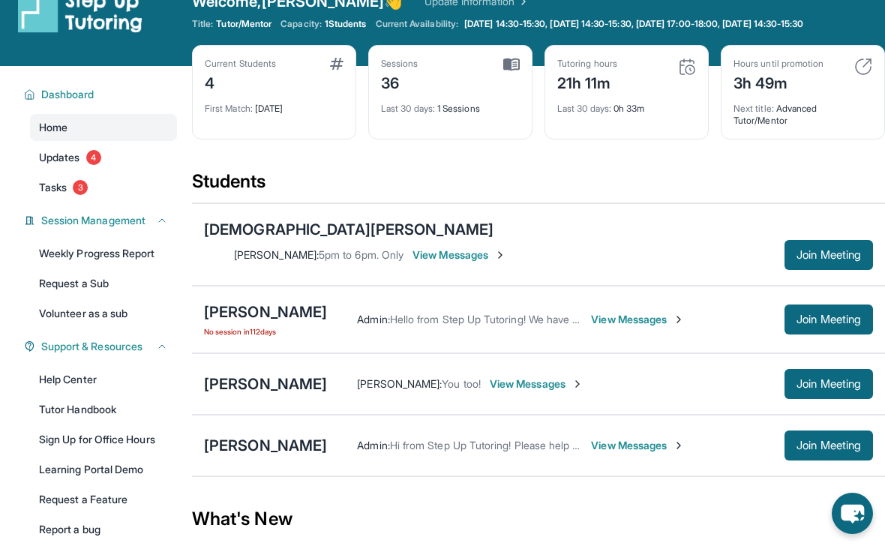 The width and height of the screenshot is (885, 546). Describe the element at coordinates (240, 64) in the screenshot. I see `div: Current Students` at that location.